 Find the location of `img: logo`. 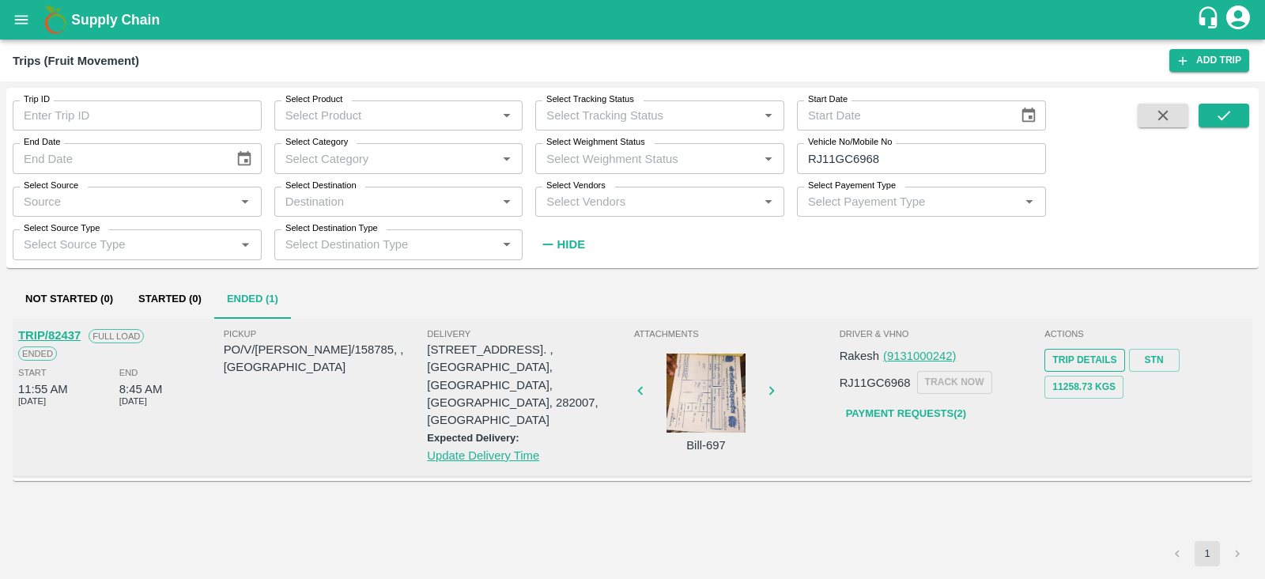

img: logo is located at coordinates (55, 20).